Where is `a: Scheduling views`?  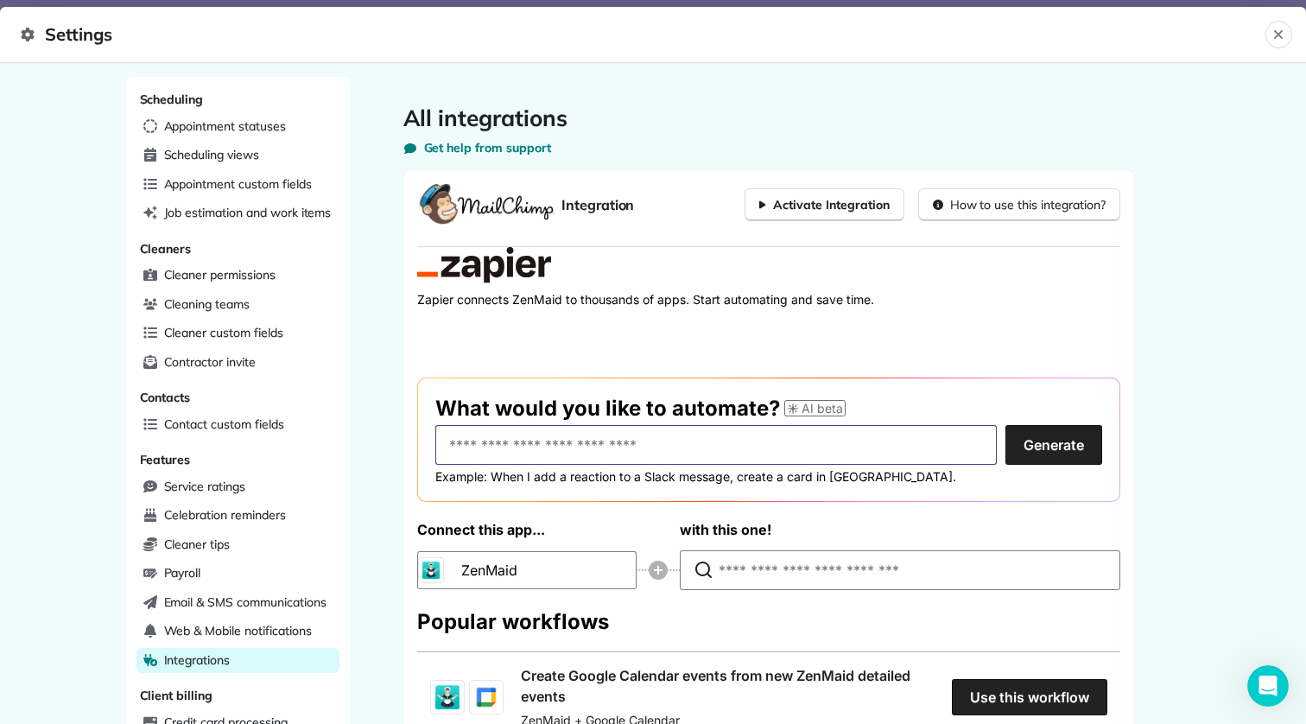
a: Scheduling views is located at coordinates (237, 155).